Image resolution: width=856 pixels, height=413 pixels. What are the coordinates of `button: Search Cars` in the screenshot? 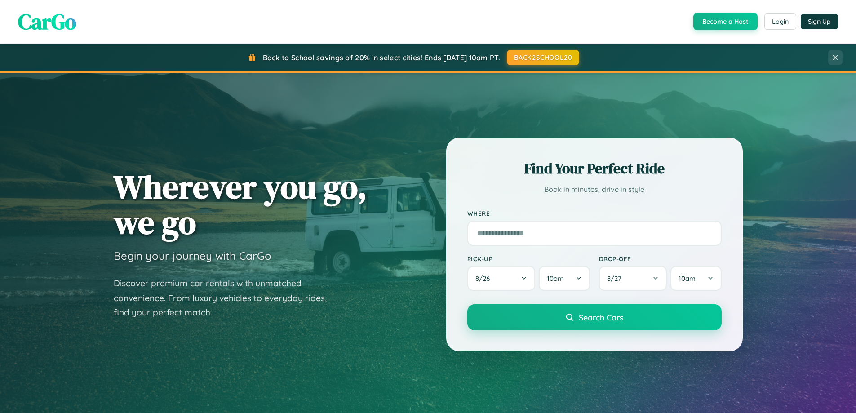 It's located at (595, 317).